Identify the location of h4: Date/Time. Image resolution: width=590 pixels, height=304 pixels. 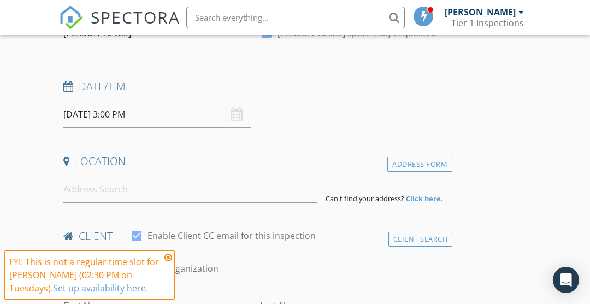
(256, 86).